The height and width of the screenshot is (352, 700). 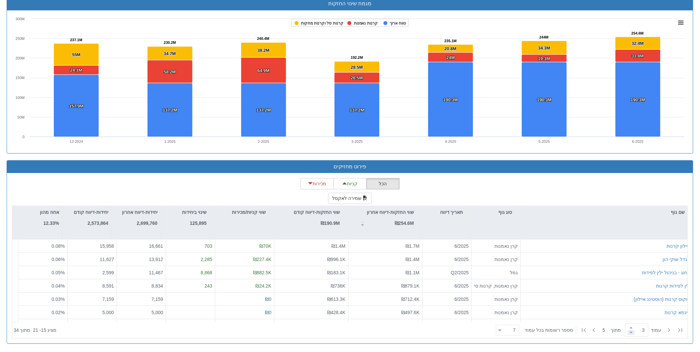 What do you see at coordinates (451, 58) in the screenshot?
I see `tspan: 24M` at bounding box center [451, 58].